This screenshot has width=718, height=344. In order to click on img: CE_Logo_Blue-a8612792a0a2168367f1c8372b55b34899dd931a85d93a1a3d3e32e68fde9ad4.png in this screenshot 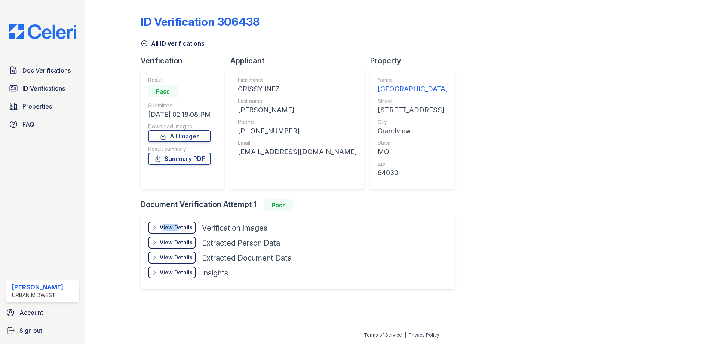, I will do `click(43, 31)`.